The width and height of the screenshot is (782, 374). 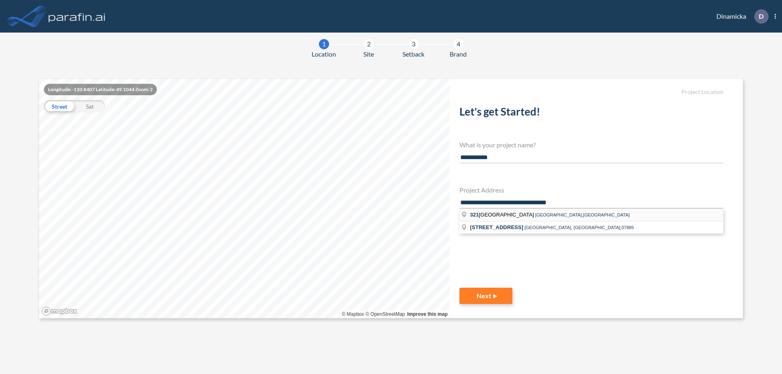 I want to click on button: Next, so click(x=486, y=296).